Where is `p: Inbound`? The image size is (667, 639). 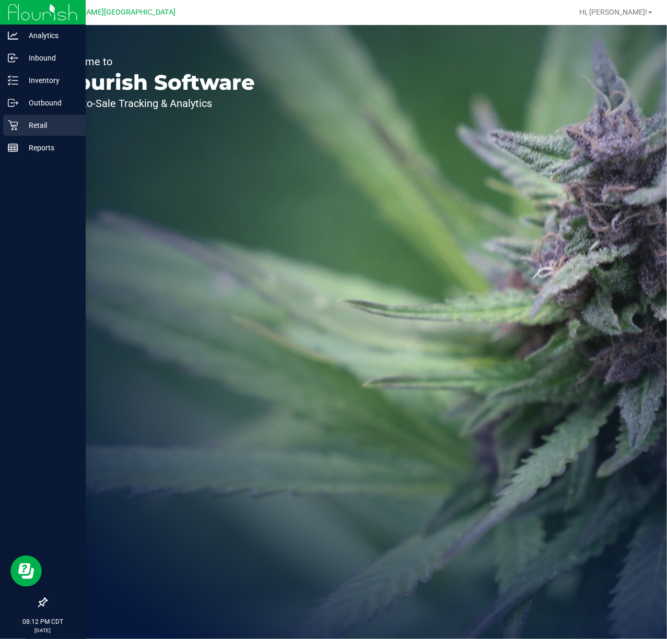
p: Inbound is located at coordinates (50, 58).